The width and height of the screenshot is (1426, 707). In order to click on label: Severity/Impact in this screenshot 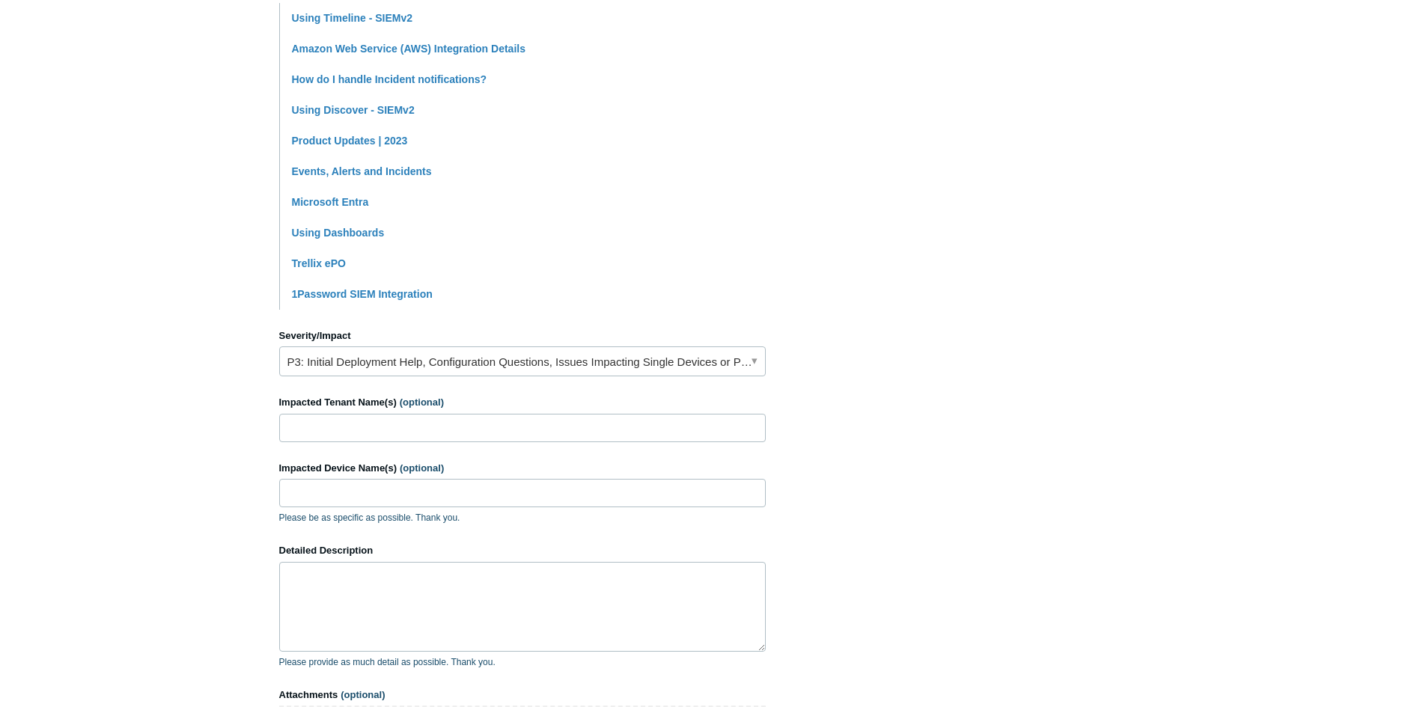, I will do `click(522, 336)`.